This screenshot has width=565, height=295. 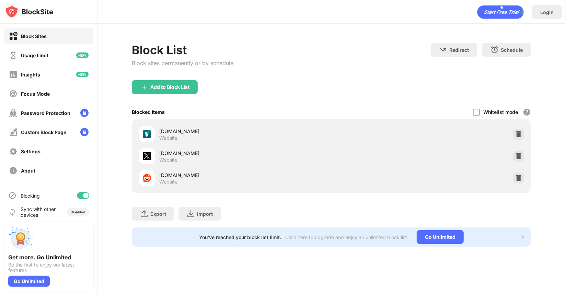 I want to click on div: Get more. Go Unlimited, so click(x=49, y=257).